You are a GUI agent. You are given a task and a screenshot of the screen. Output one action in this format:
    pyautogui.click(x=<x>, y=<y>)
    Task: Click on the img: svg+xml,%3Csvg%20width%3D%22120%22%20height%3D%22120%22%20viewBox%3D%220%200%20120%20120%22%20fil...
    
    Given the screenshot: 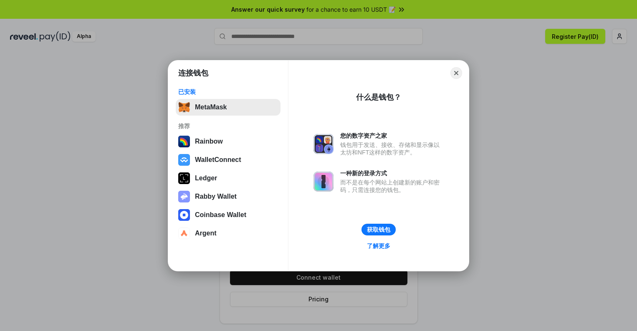 What is the action you would take?
    pyautogui.click(x=184, y=141)
    